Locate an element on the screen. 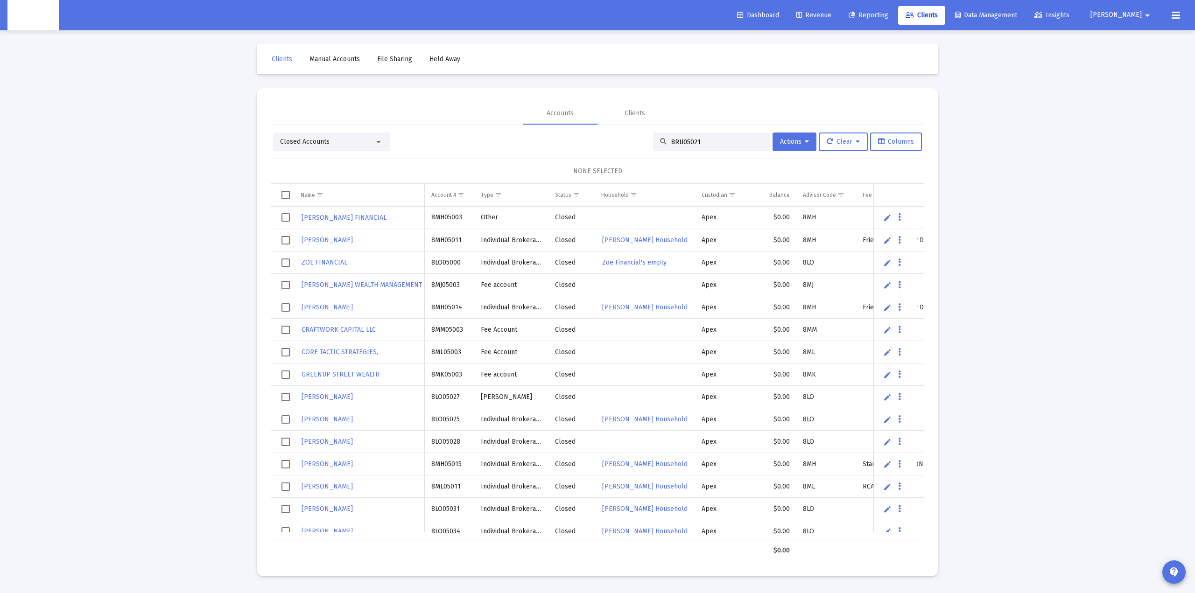 The width and height of the screenshot is (1195, 593). span: Closed Accounts is located at coordinates (305, 141).